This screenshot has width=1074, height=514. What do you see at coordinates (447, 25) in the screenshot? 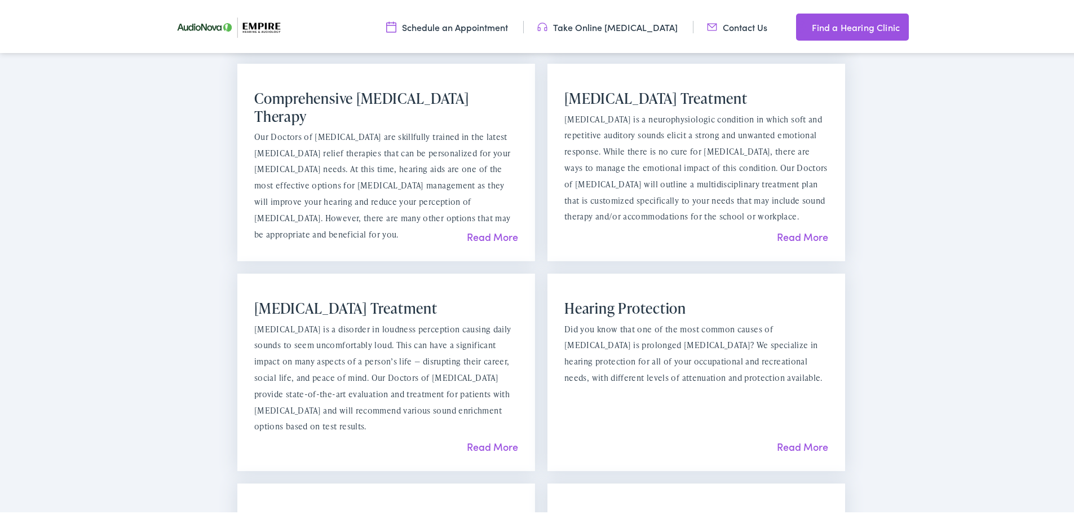
I see `a: Schedule an Appointment` at bounding box center [447, 25].